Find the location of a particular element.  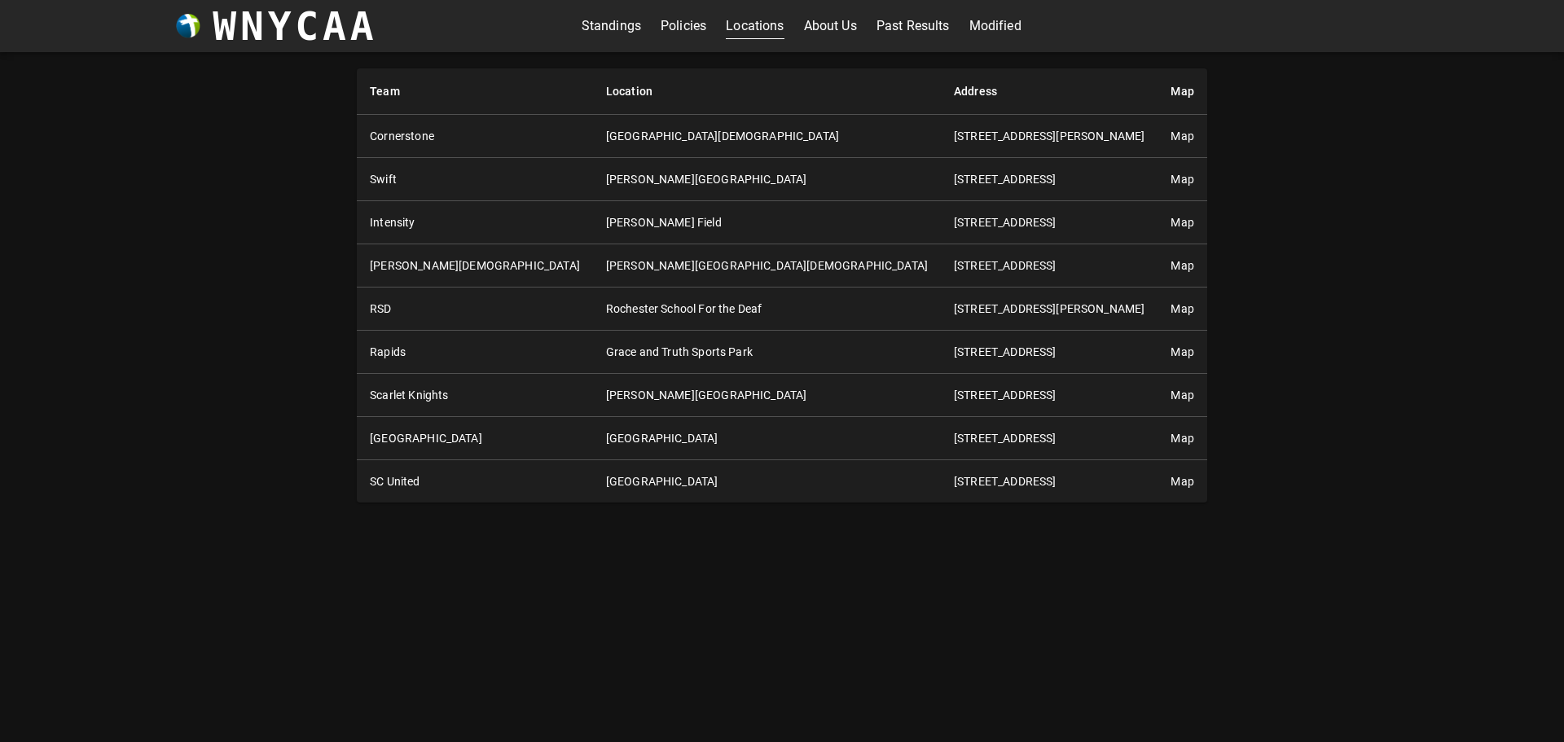

th: Cornerstone is located at coordinates (475, 136).